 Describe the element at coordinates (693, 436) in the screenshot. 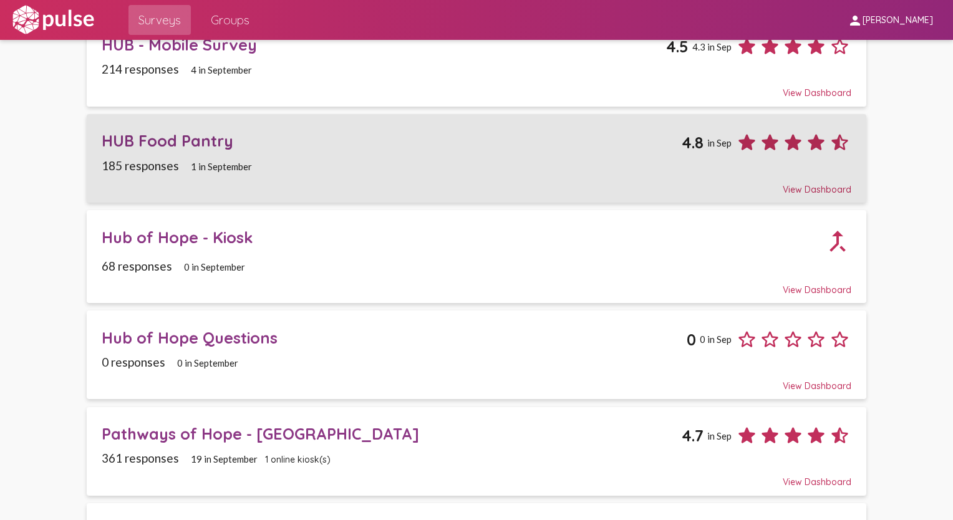

I see `span: 4.7` at that location.